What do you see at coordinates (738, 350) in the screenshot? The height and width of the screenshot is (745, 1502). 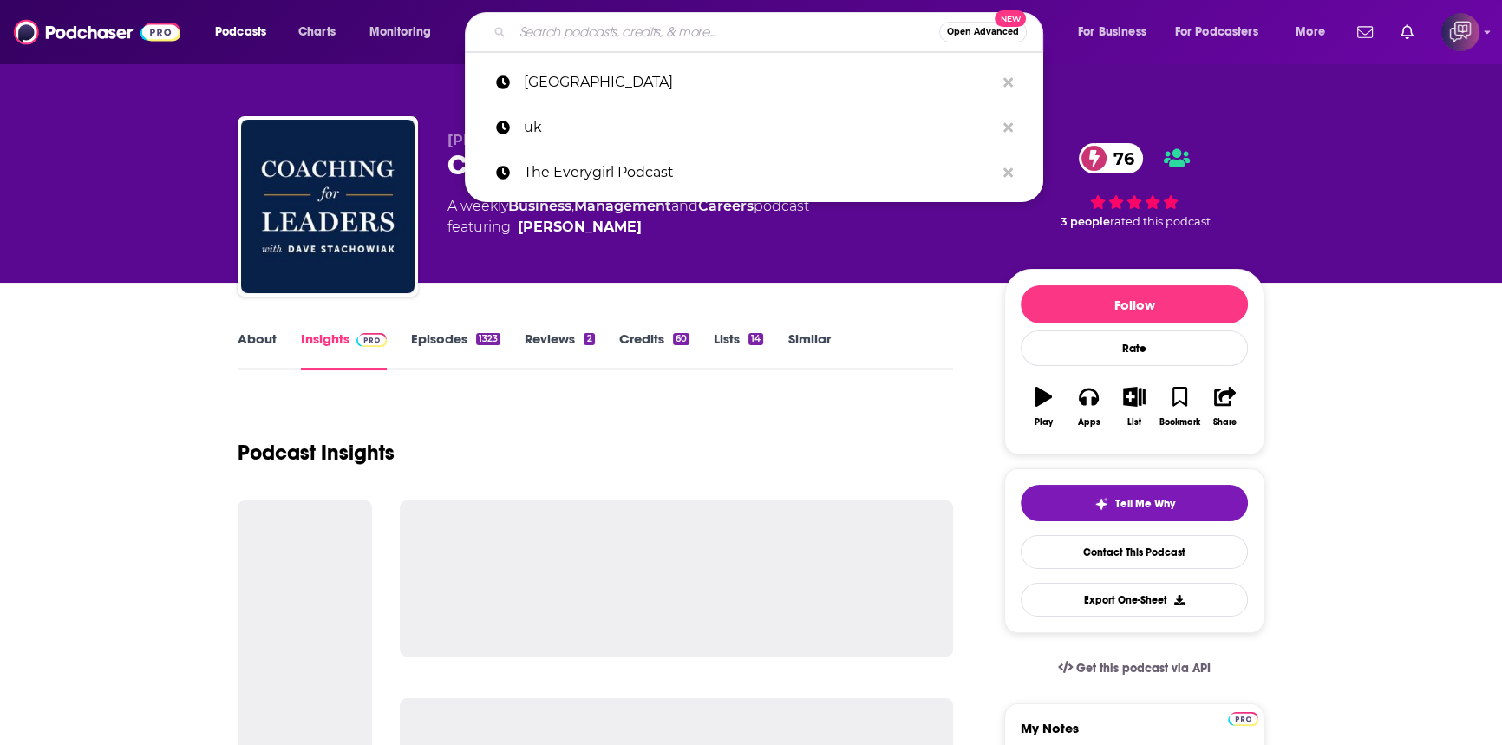 I see `a: Lists14` at bounding box center [738, 350].